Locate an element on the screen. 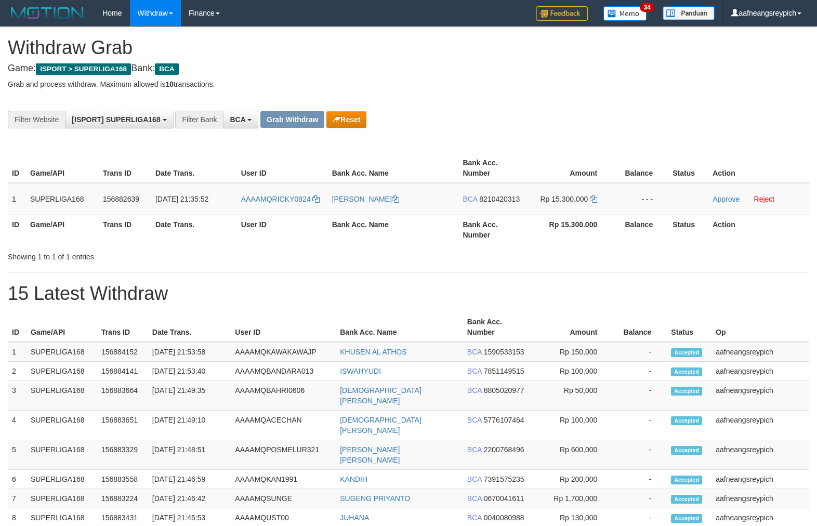 This screenshot has height=526, width=817. button: BCA is located at coordinates (241, 120).